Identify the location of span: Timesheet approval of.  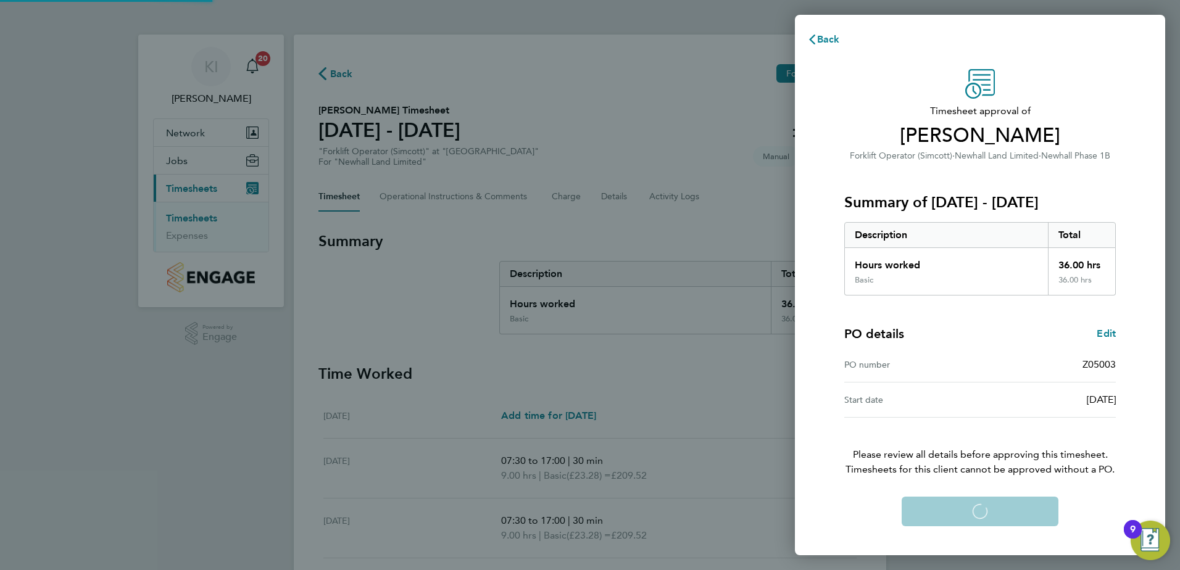
(980, 111).